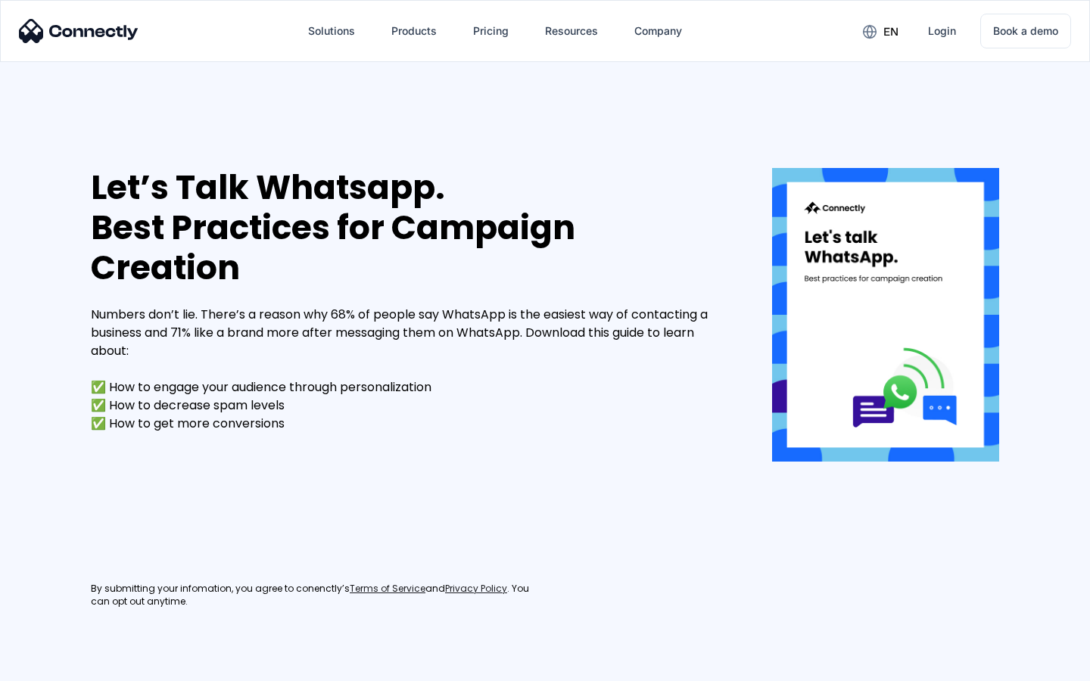 This screenshot has width=1090, height=681. What do you see at coordinates (331, 31) in the screenshot?
I see `div: Solutions` at bounding box center [331, 31].